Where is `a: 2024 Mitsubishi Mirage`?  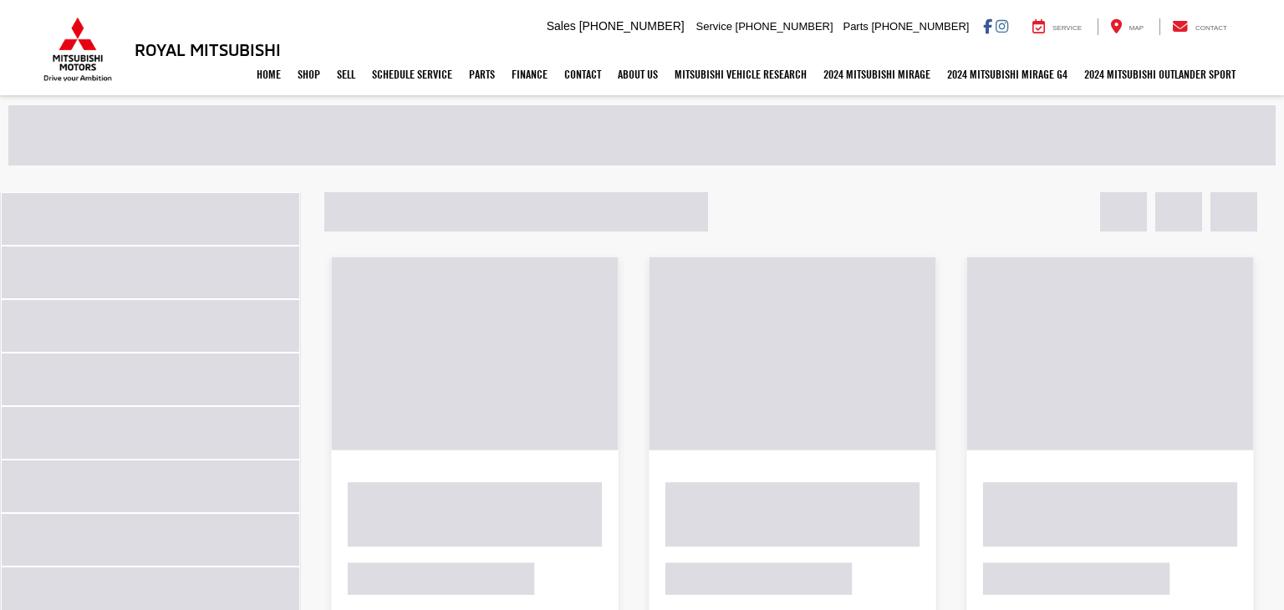 a: 2024 Mitsubishi Mirage is located at coordinates (877, 74).